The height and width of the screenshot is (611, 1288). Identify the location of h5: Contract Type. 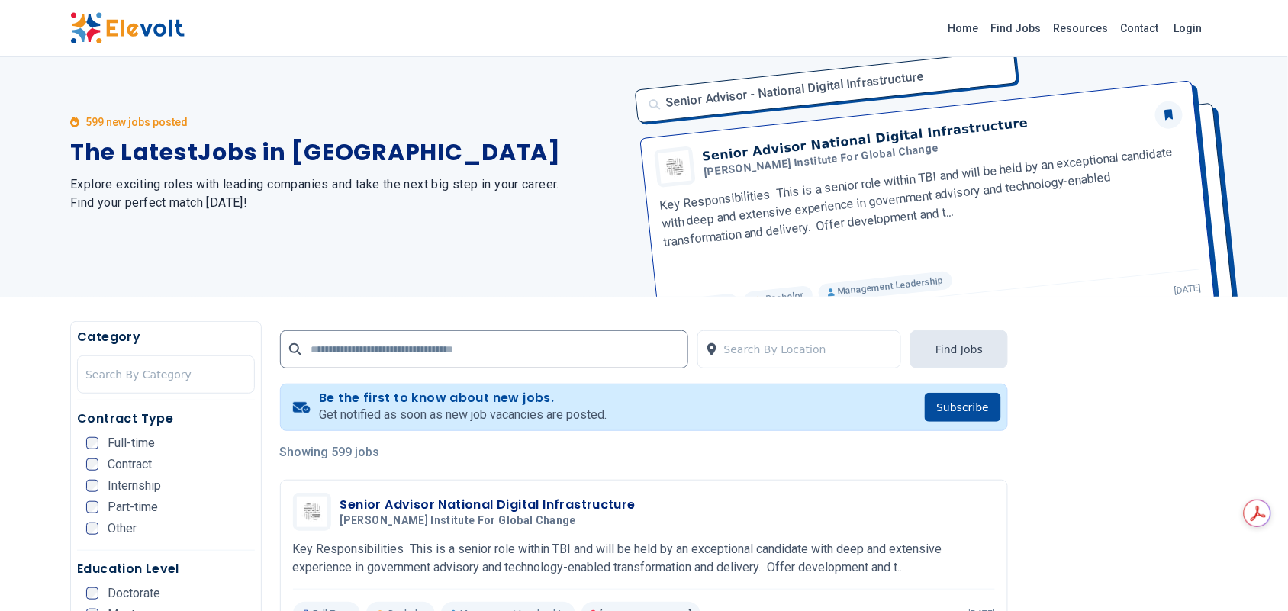
(166, 419).